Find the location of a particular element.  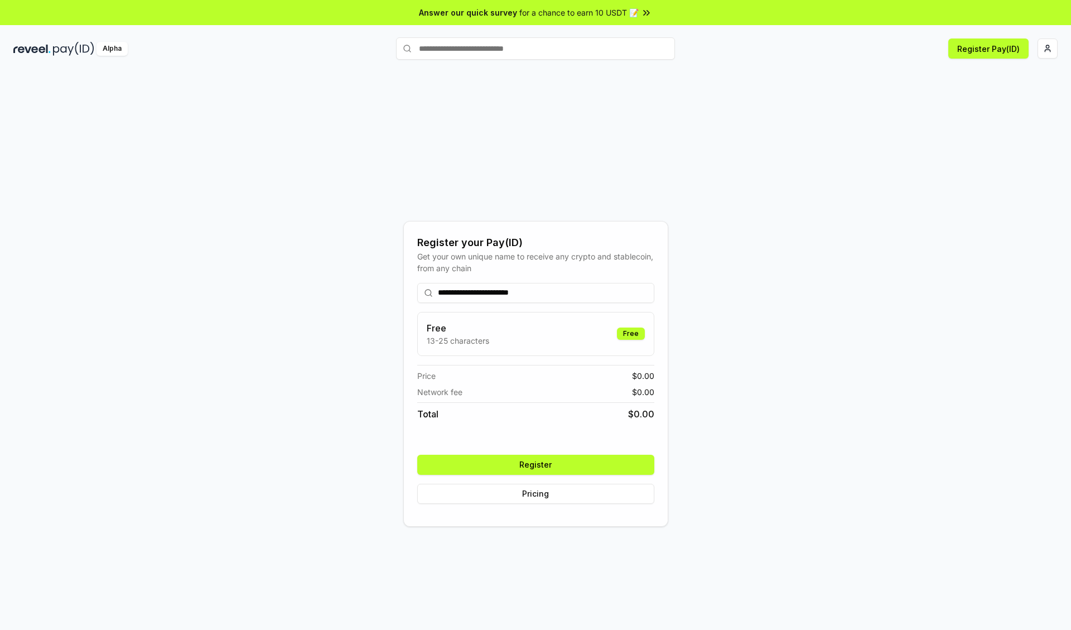

div: Alpha is located at coordinates (112, 49).